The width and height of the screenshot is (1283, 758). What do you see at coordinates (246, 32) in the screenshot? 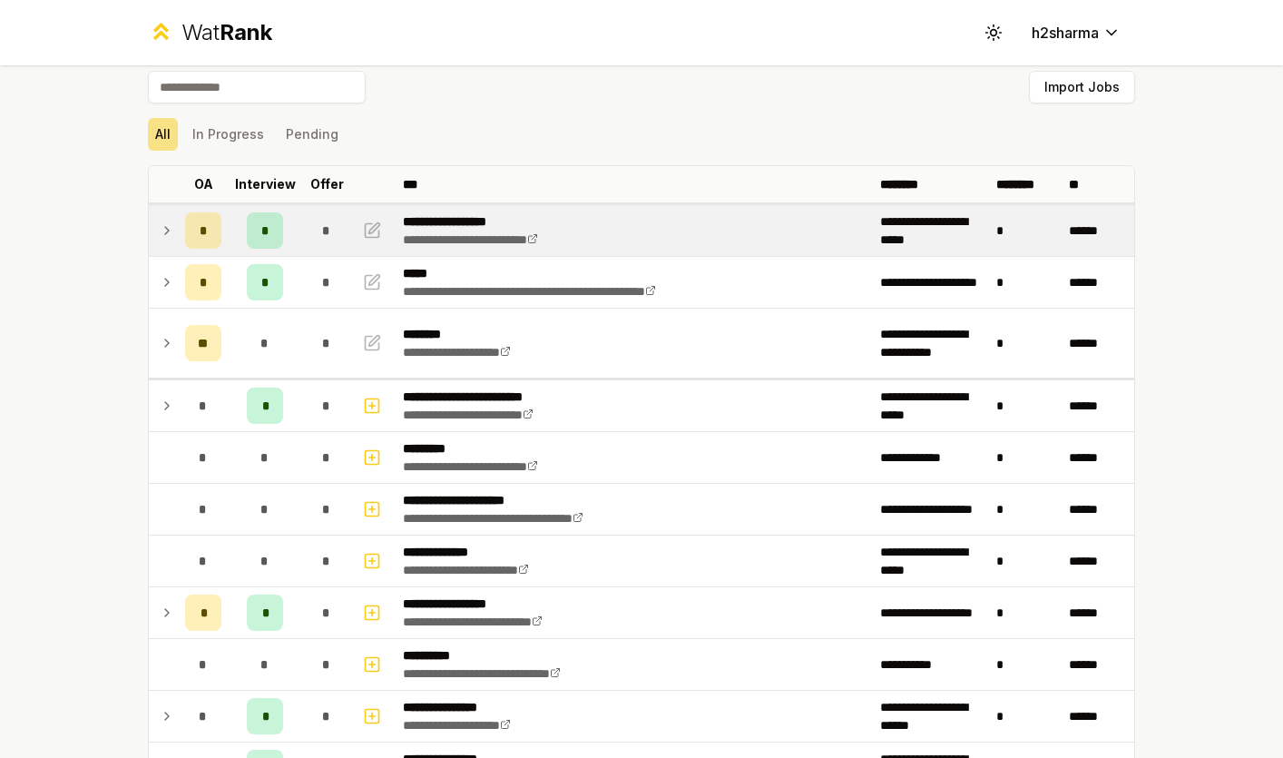
I see `span: Rank` at bounding box center [246, 32].